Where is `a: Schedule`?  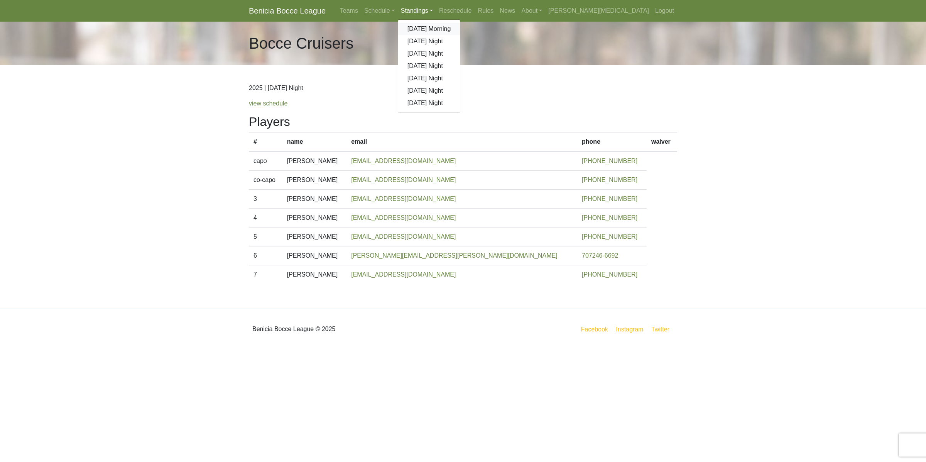
a: Schedule is located at coordinates (379, 11).